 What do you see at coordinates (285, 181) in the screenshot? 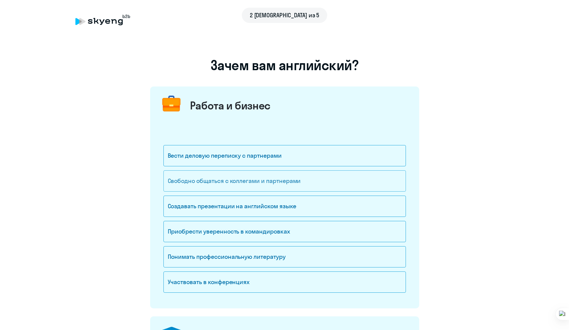
I see `div: Свободно общаться с коллегами и партнерами` at bounding box center [285, 181].